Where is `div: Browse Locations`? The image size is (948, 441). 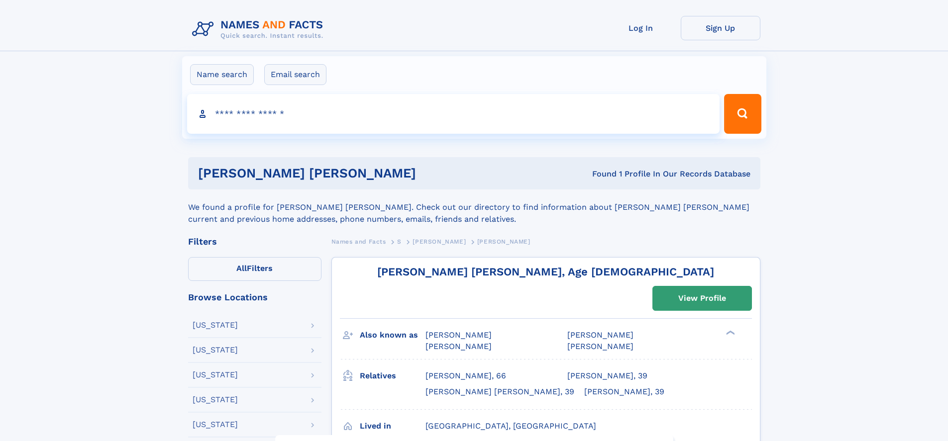 div: Browse Locations is located at coordinates (255, 297).